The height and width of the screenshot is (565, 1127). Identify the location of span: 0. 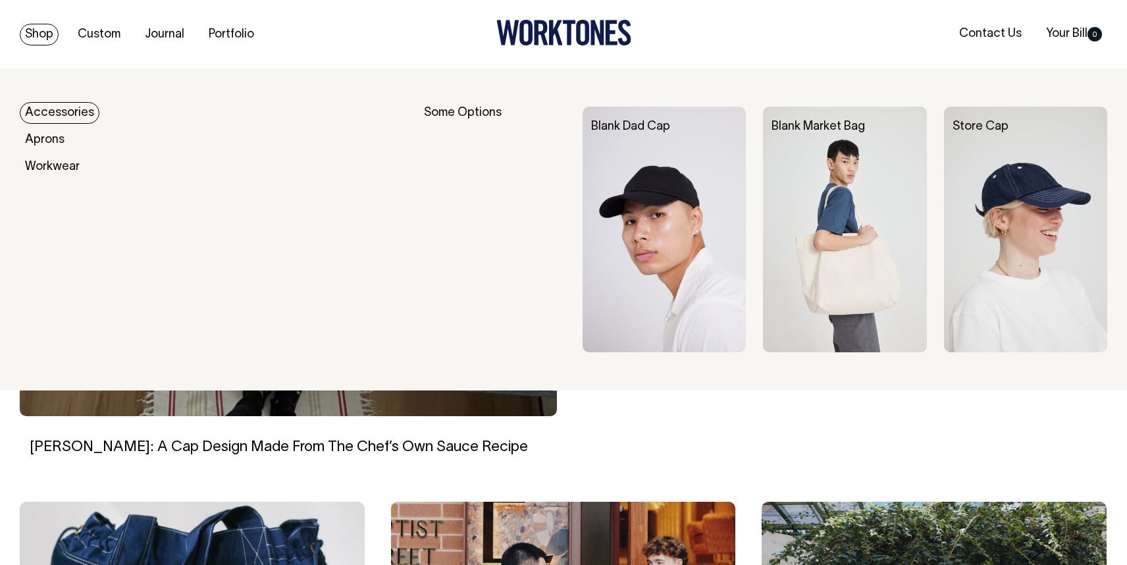
(1094, 34).